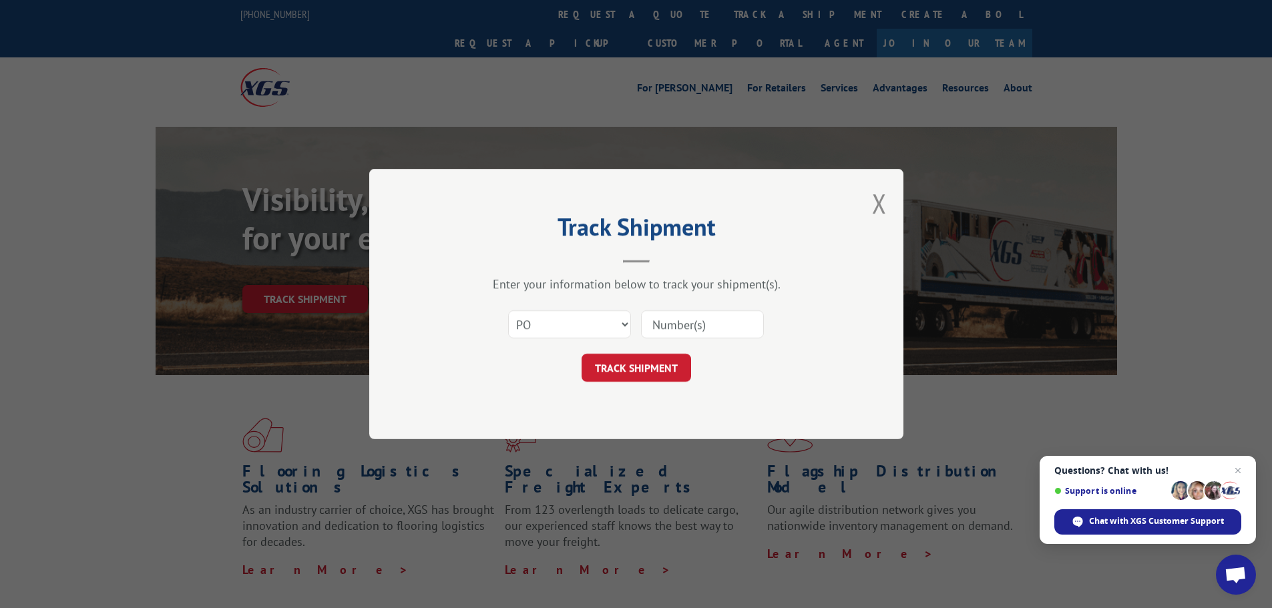 The image size is (1272, 608). What do you see at coordinates (637, 284) in the screenshot?
I see `div: Enter your information below to track your shipment(s).` at bounding box center [637, 284].